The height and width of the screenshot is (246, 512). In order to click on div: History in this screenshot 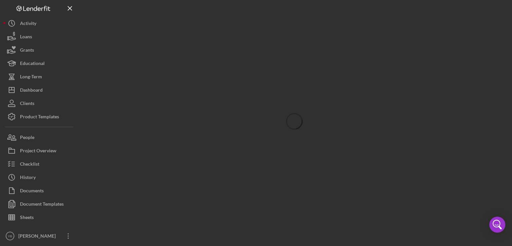, I will do `click(28, 178)`.